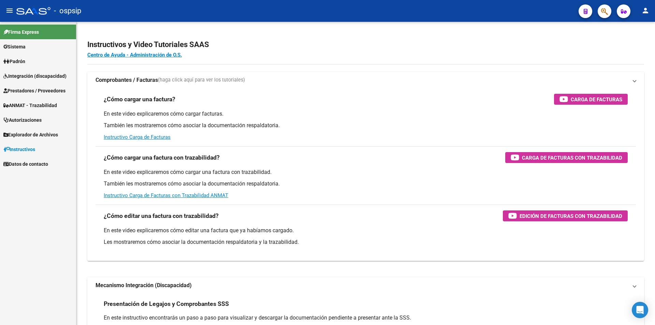 Image resolution: width=655 pixels, height=325 pixels. Describe the element at coordinates (596, 99) in the screenshot. I see `span: Carga de Facturas` at that location.